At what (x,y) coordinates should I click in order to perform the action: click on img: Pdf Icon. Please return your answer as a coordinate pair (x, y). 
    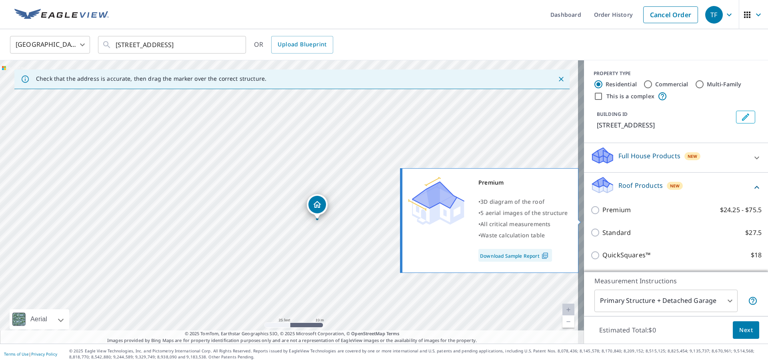
    Looking at the image, I should click on (545, 256).